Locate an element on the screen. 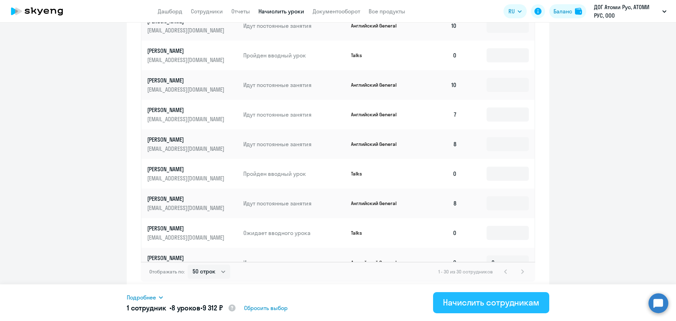  span: RU is located at coordinates (512, 11).